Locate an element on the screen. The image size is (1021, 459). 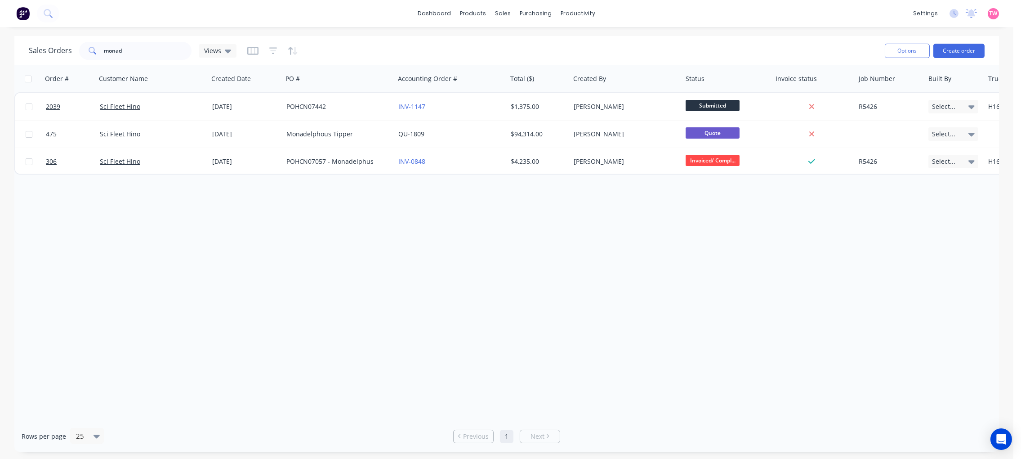
span: 475 is located at coordinates (51, 134).